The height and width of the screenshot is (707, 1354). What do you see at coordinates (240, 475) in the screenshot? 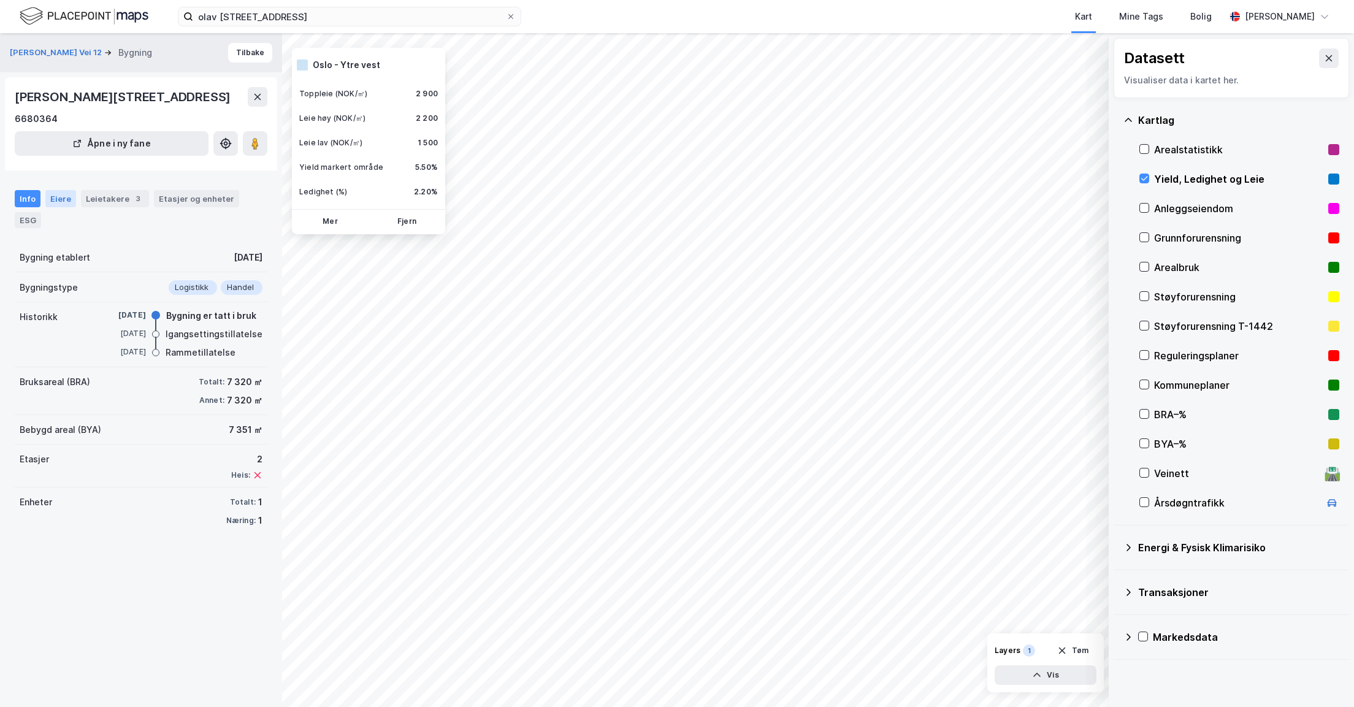
I see `div: Heis:` at bounding box center [240, 475].